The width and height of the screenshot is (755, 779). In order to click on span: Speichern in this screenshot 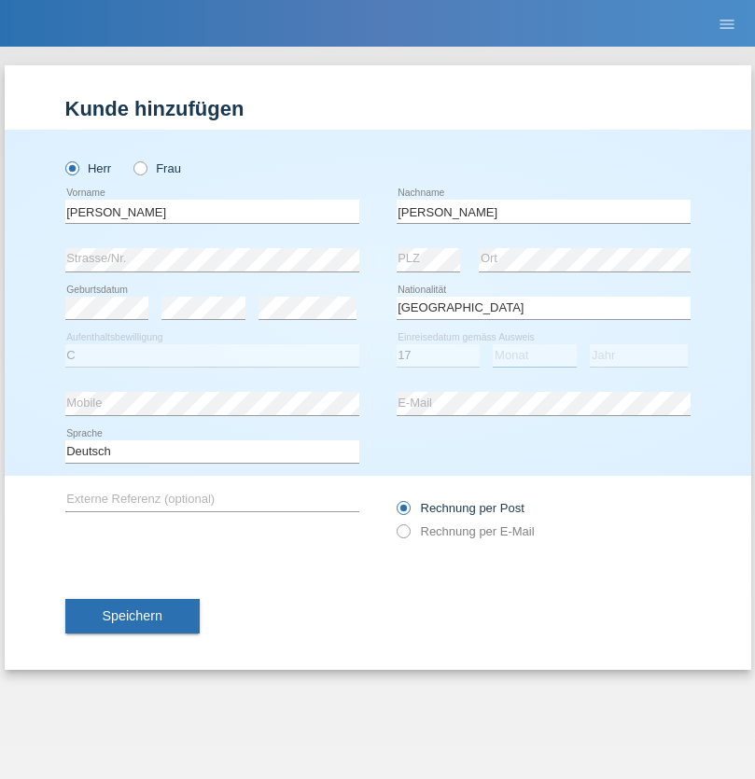, I will do `click(132, 616)`.